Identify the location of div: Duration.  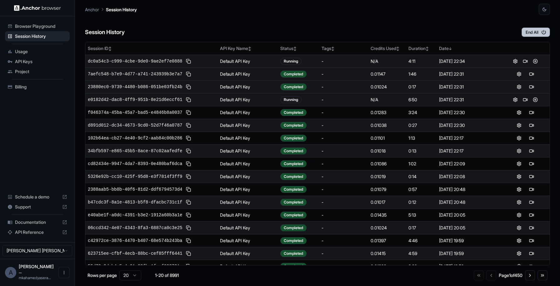
(421, 48).